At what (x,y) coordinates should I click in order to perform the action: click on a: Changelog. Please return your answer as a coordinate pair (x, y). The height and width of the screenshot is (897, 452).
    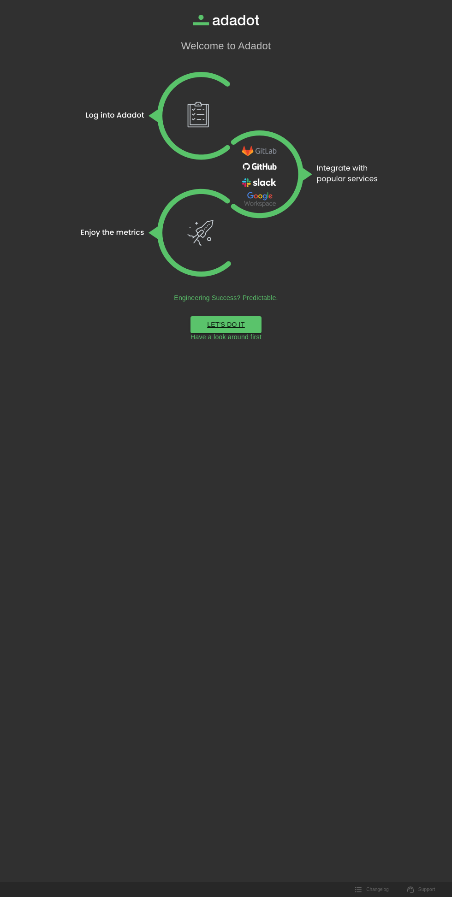
    Looking at the image, I should click on (371, 889).